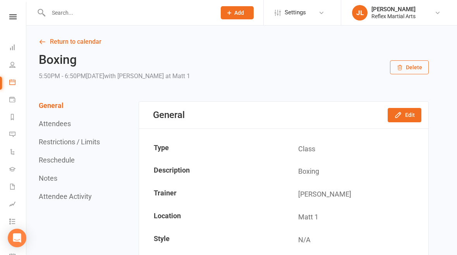 The width and height of the screenshot is (457, 255). I want to click on a: Return to calendar, so click(233, 42).